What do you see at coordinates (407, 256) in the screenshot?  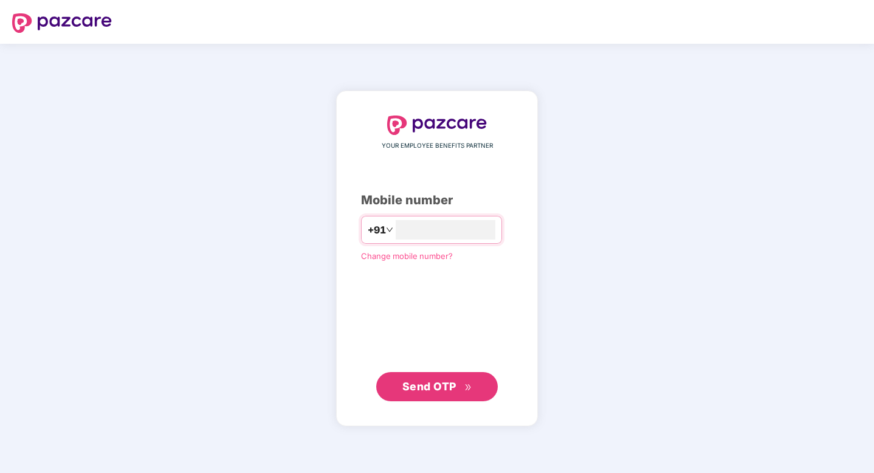 I see `span: Change mobile number?` at bounding box center [407, 256].